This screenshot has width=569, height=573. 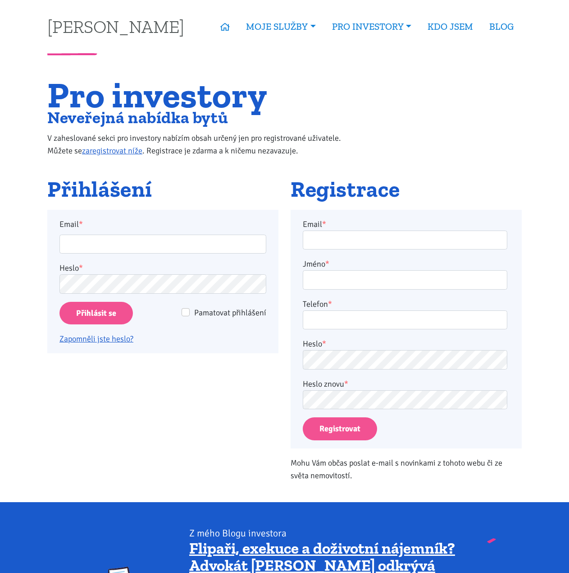 What do you see at coordinates (406, 469) in the screenshot?
I see `p: Mohu Vám občas poslat e-mail s novinkami z tohoto webu či ze světa nemovitostí.` at bounding box center [406, 469].